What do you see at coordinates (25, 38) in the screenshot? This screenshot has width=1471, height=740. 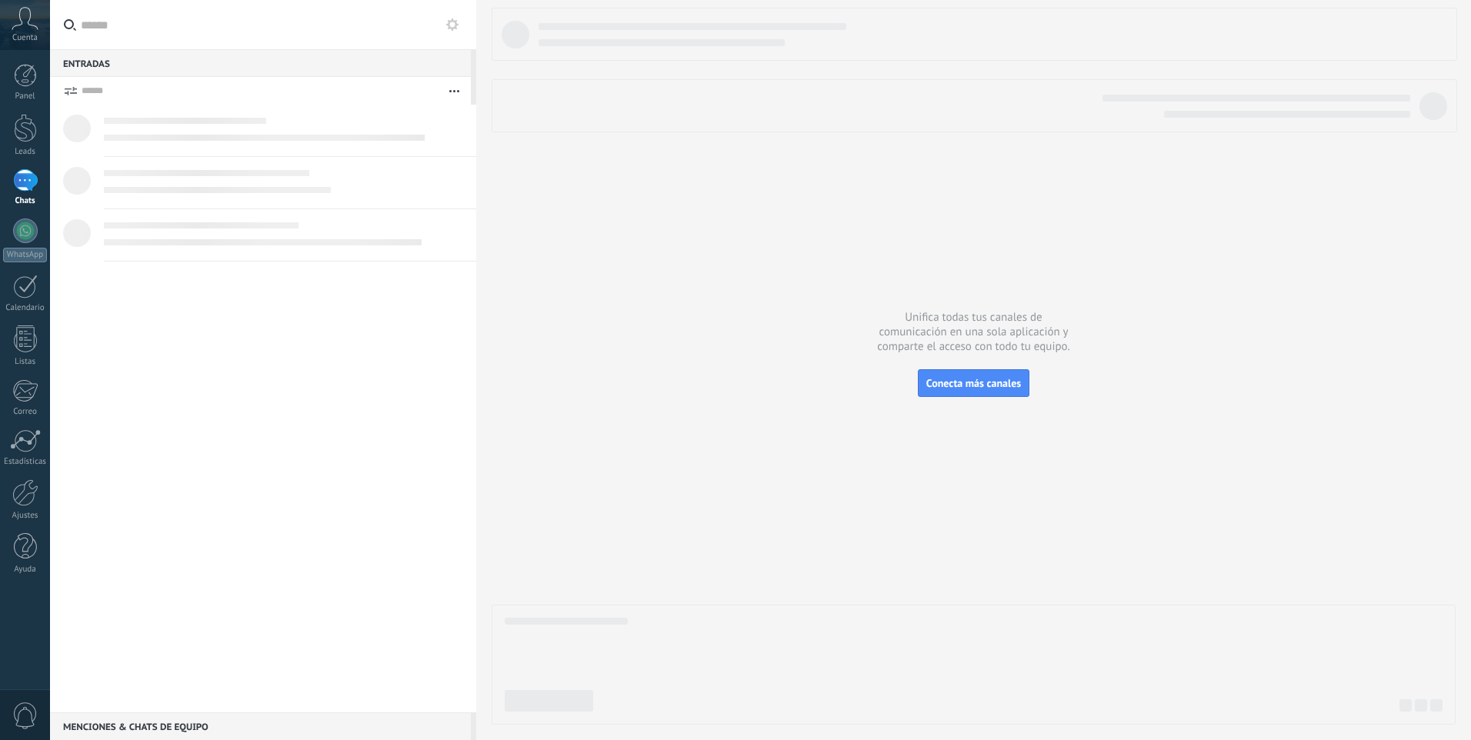 I see `span: Cuenta` at bounding box center [25, 38].